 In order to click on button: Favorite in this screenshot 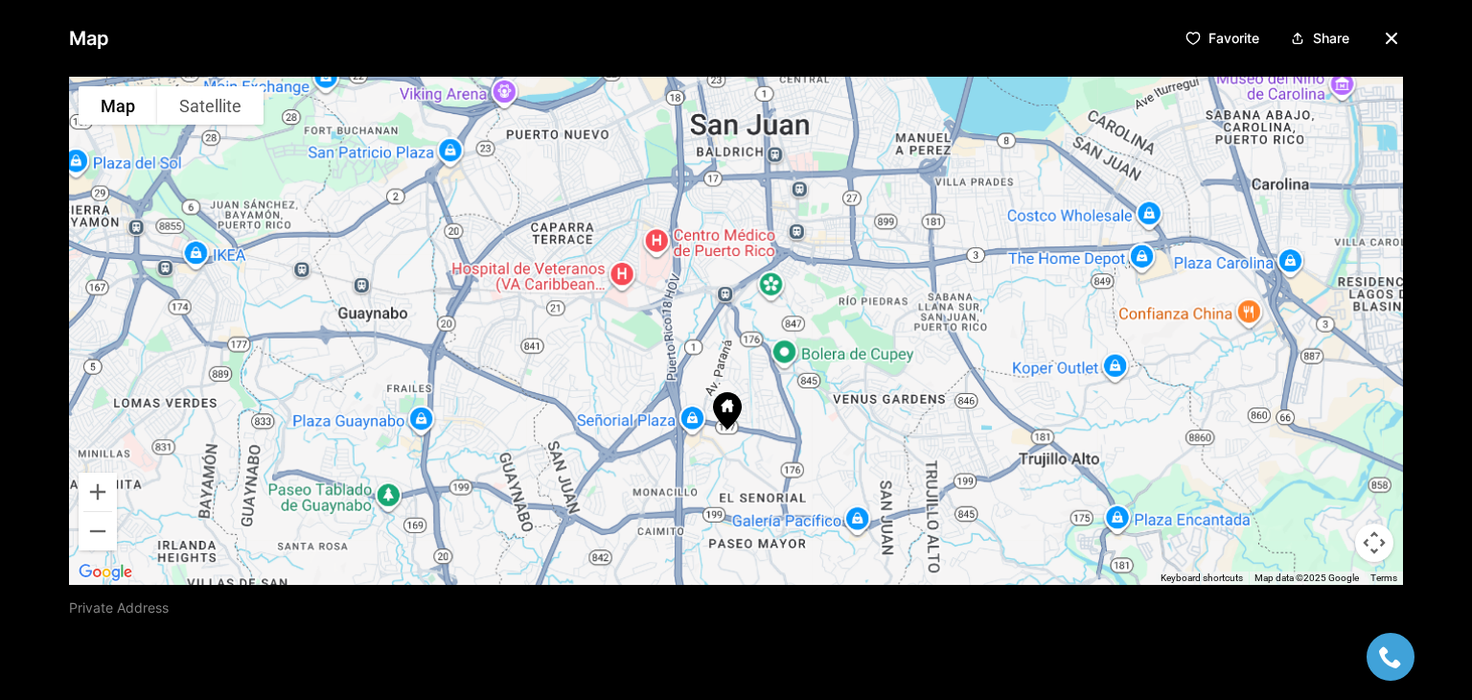, I will do `click(1222, 38)`.